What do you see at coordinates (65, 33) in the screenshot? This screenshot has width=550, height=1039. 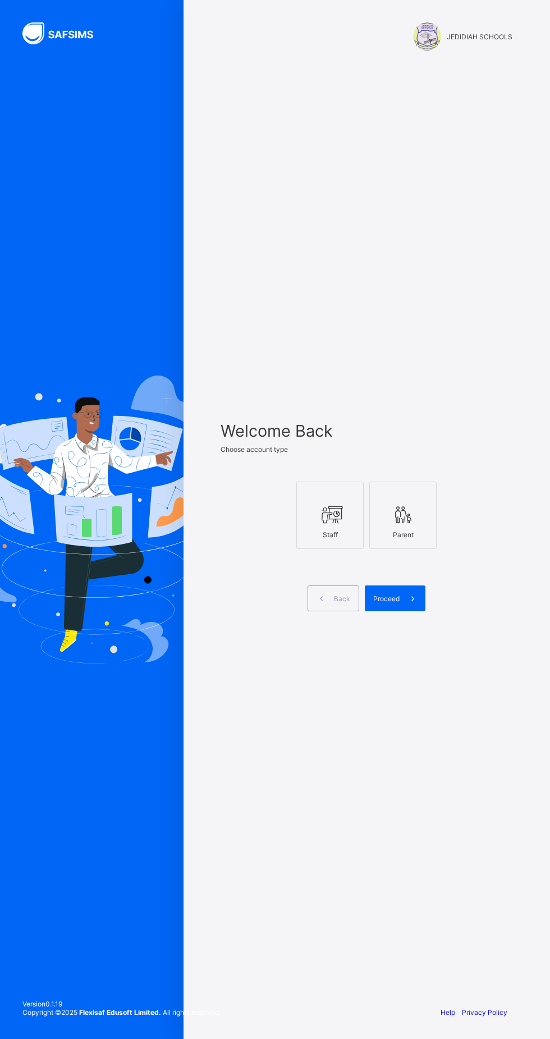 I see `img: SAFSIMS Logo` at bounding box center [65, 33].